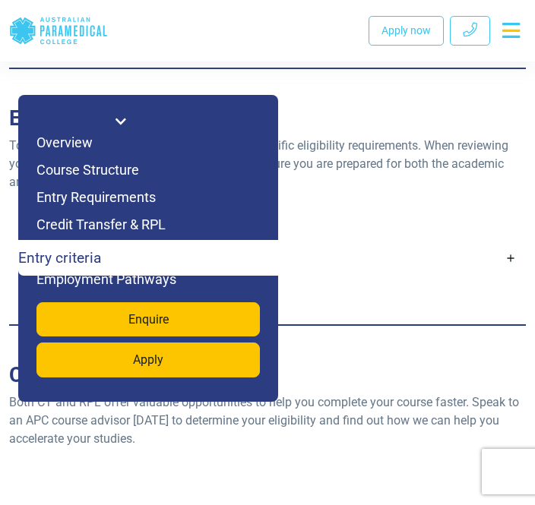  What do you see at coordinates (267, 374) in the screenshot?
I see `h2: Credit Transfer & RPL` at bounding box center [267, 374].